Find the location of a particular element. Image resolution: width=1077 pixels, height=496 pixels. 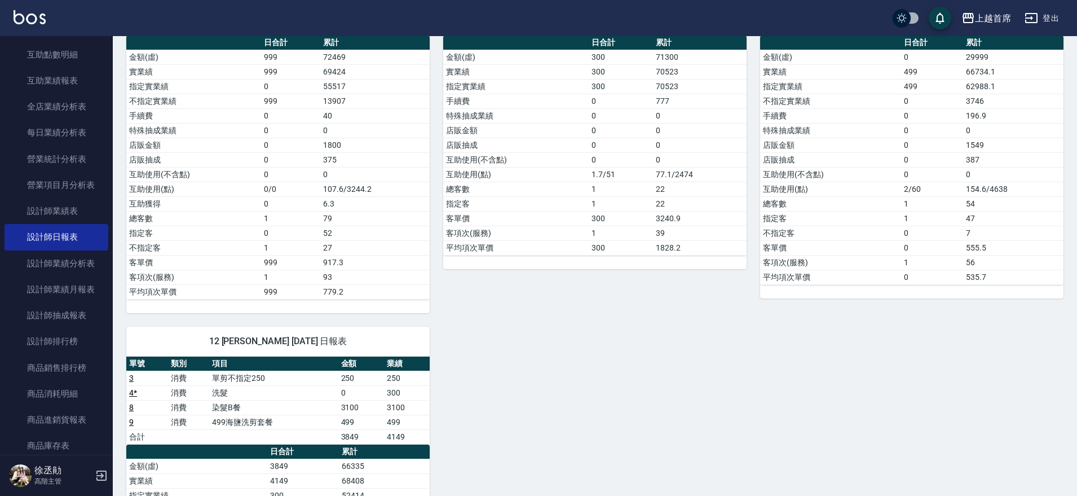

td: 535.7 is located at coordinates (1013, 277).